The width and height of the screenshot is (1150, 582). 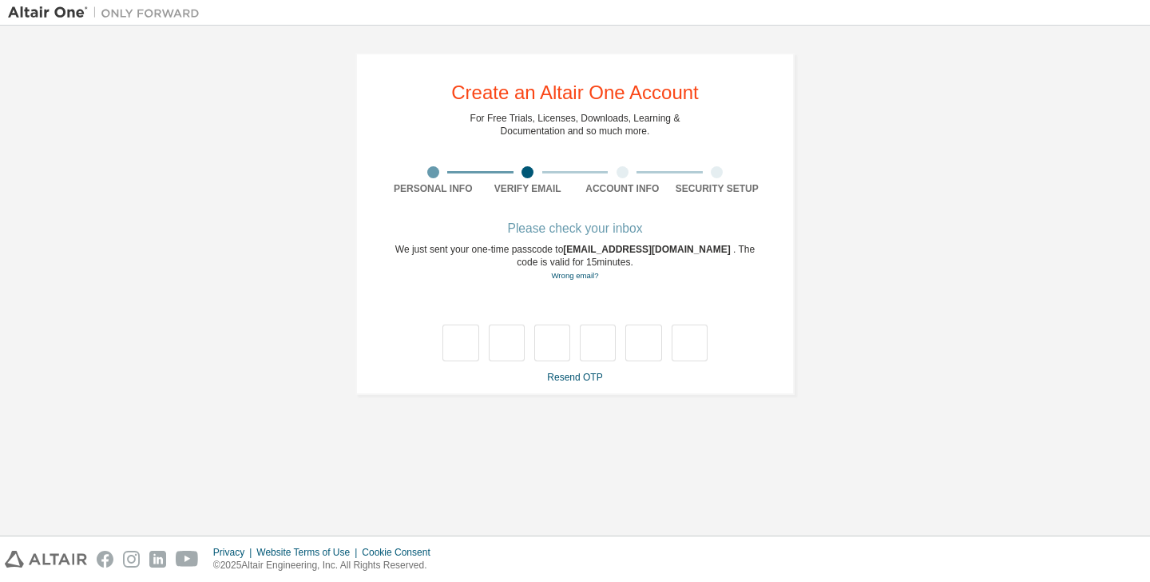 I want to click on img: Altair One, so click(x=108, y=13).